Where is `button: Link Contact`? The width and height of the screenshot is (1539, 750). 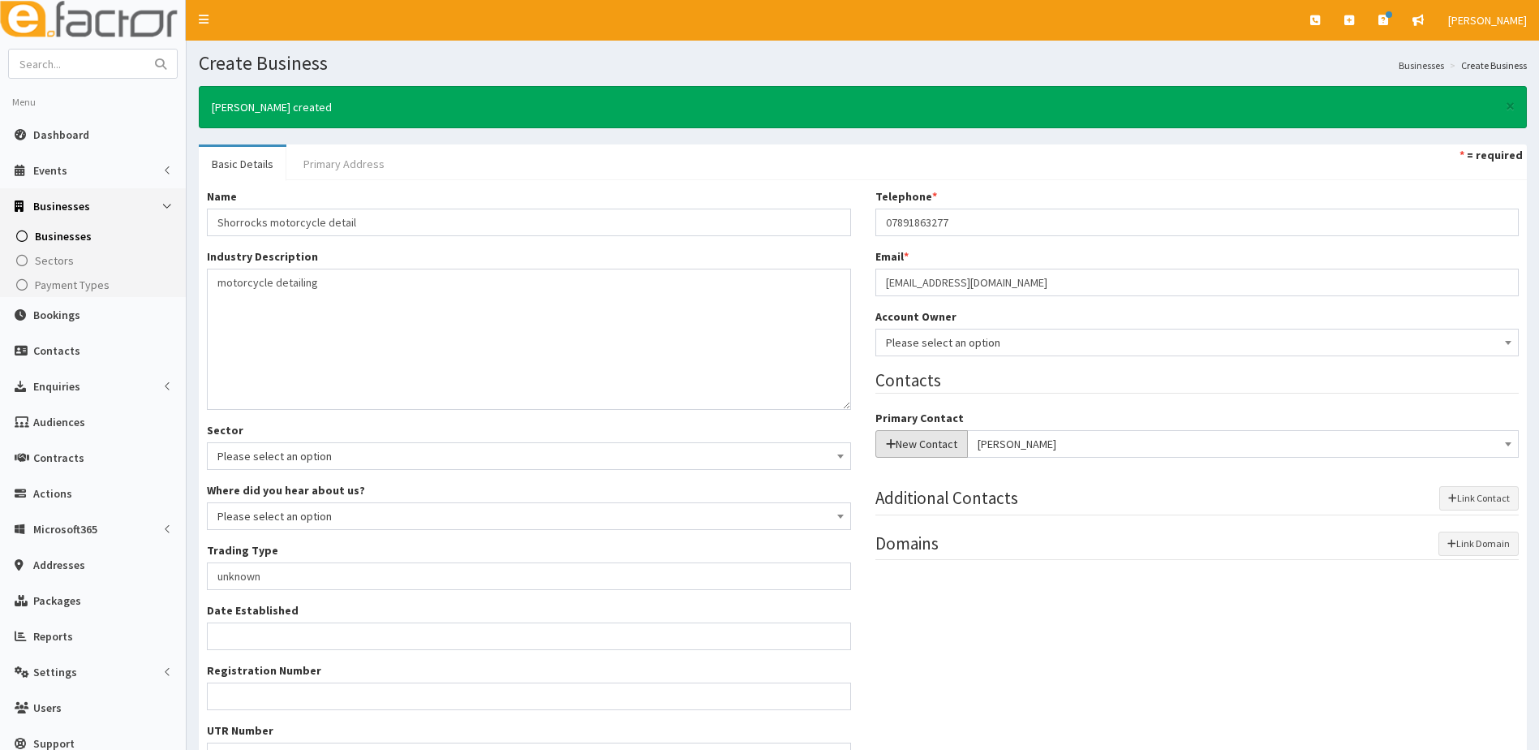
button: Link Contact is located at coordinates (1479, 498).